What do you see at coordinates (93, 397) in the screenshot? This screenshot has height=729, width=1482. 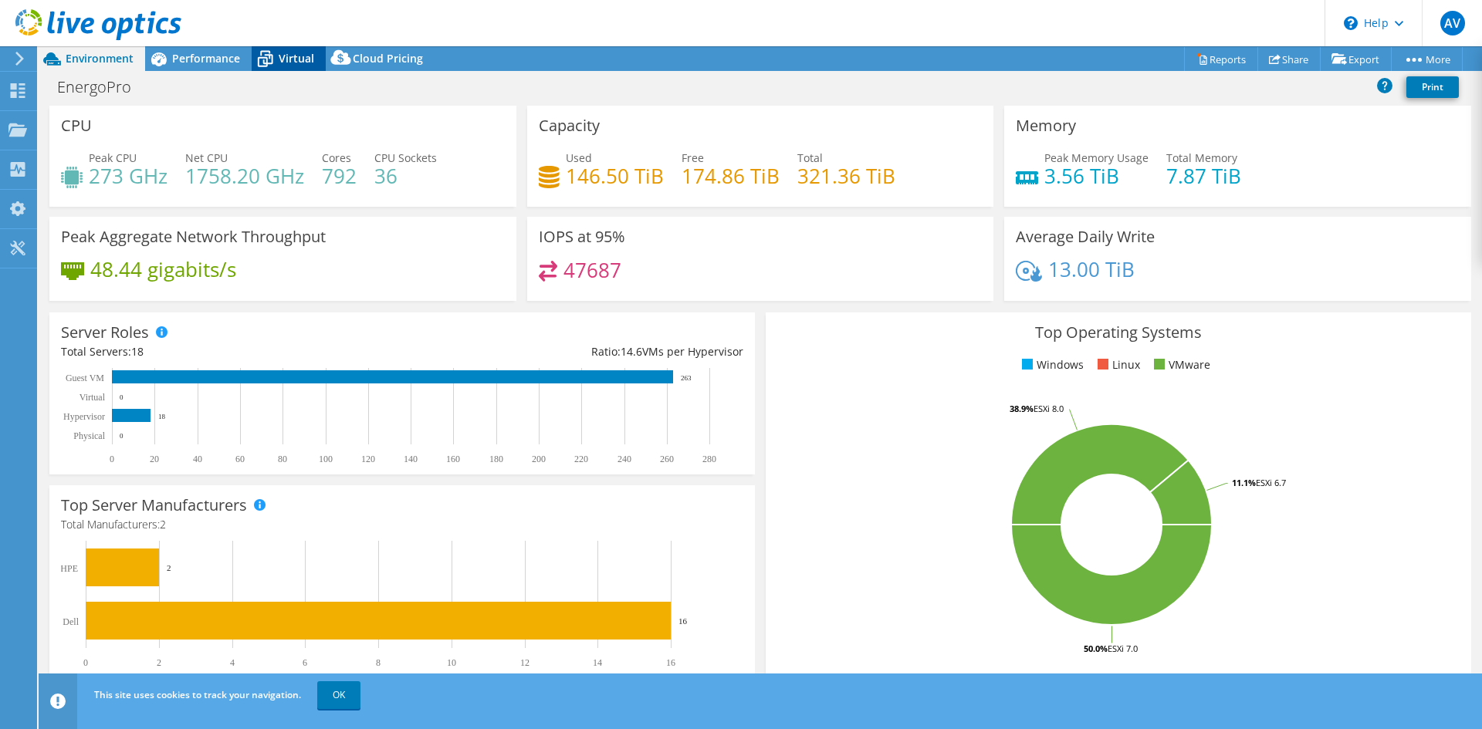 I see `text: Virtual` at bounding box center [93, 397].